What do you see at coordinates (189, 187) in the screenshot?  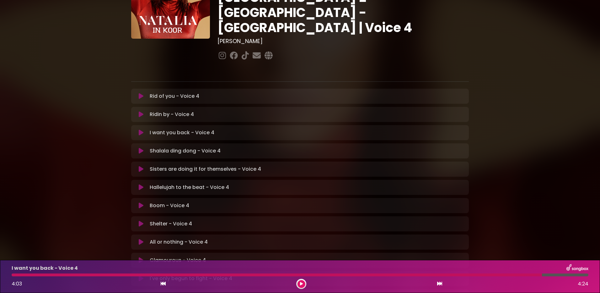 I see `p: Hallelujah to the beat - Voice 4` at bounding box center [189, 187].